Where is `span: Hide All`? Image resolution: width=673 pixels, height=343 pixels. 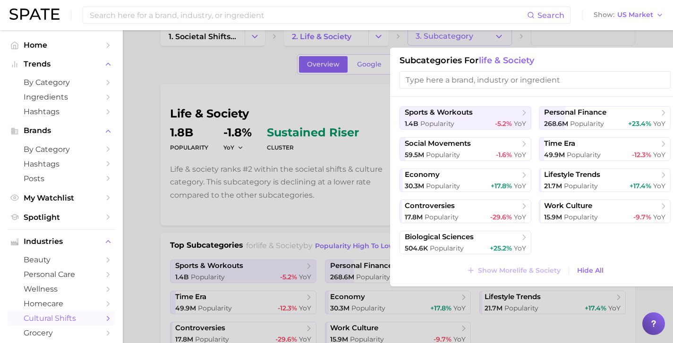
span: Hide All is located at coordinates (590, 270).